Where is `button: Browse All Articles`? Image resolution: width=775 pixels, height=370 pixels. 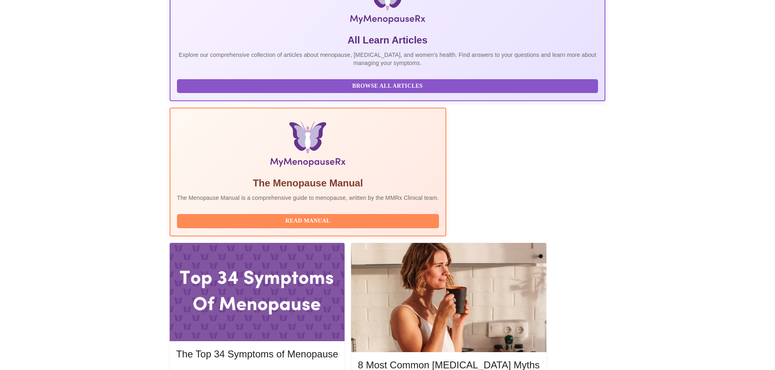
button: Browse All Articles is located at coordinates (387, 86).